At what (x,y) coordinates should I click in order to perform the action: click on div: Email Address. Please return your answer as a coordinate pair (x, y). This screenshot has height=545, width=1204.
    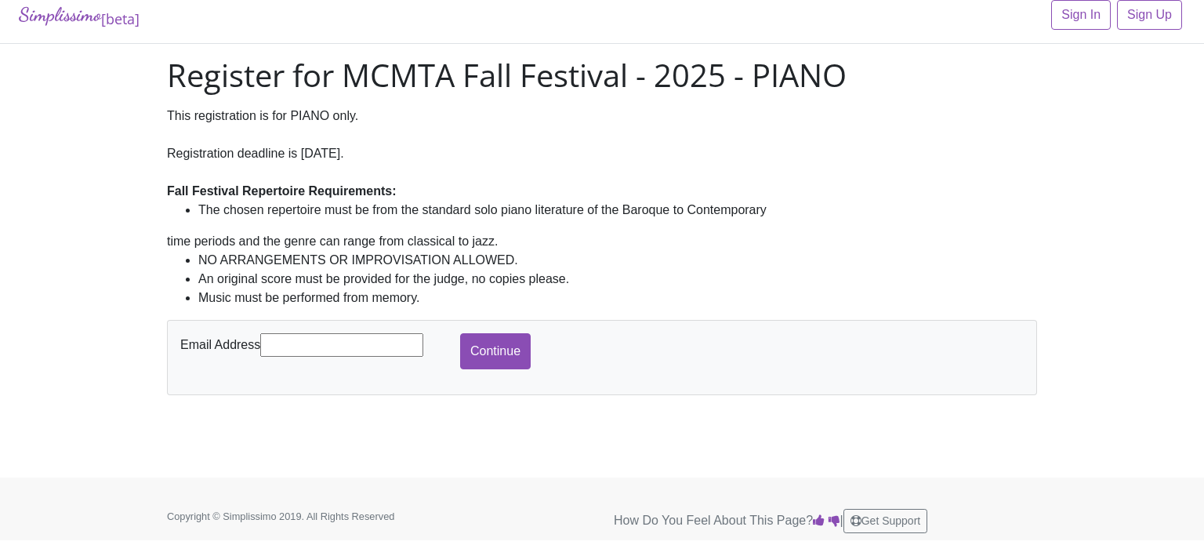
    Looking at the image, I should click on (318, 345).